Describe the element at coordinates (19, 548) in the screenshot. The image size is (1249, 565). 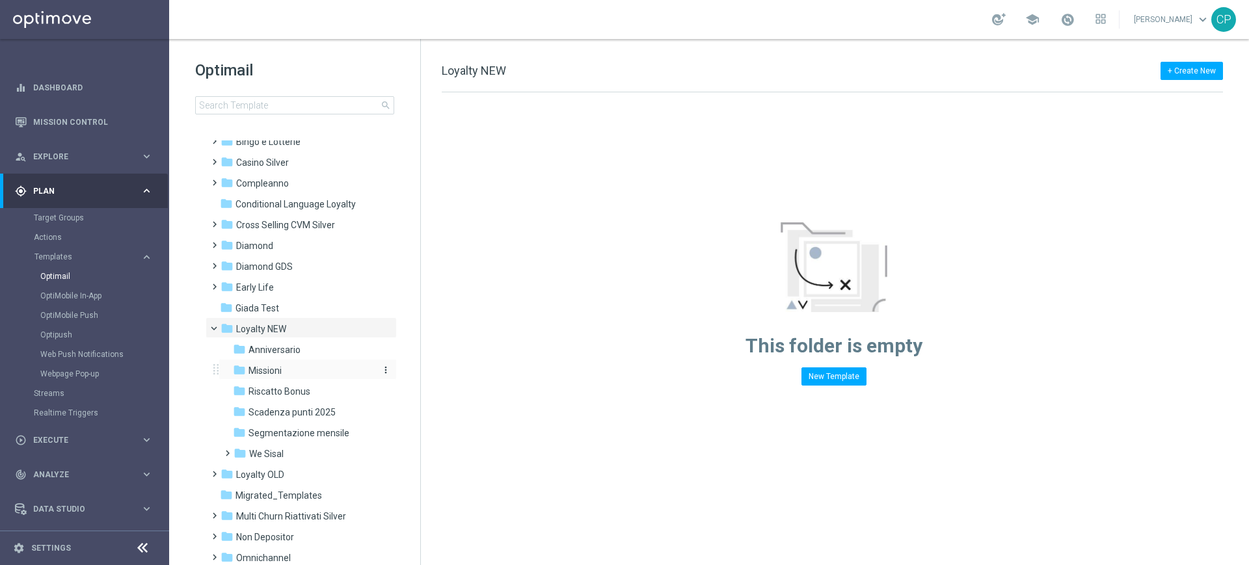
I see `i: settings` at that location.